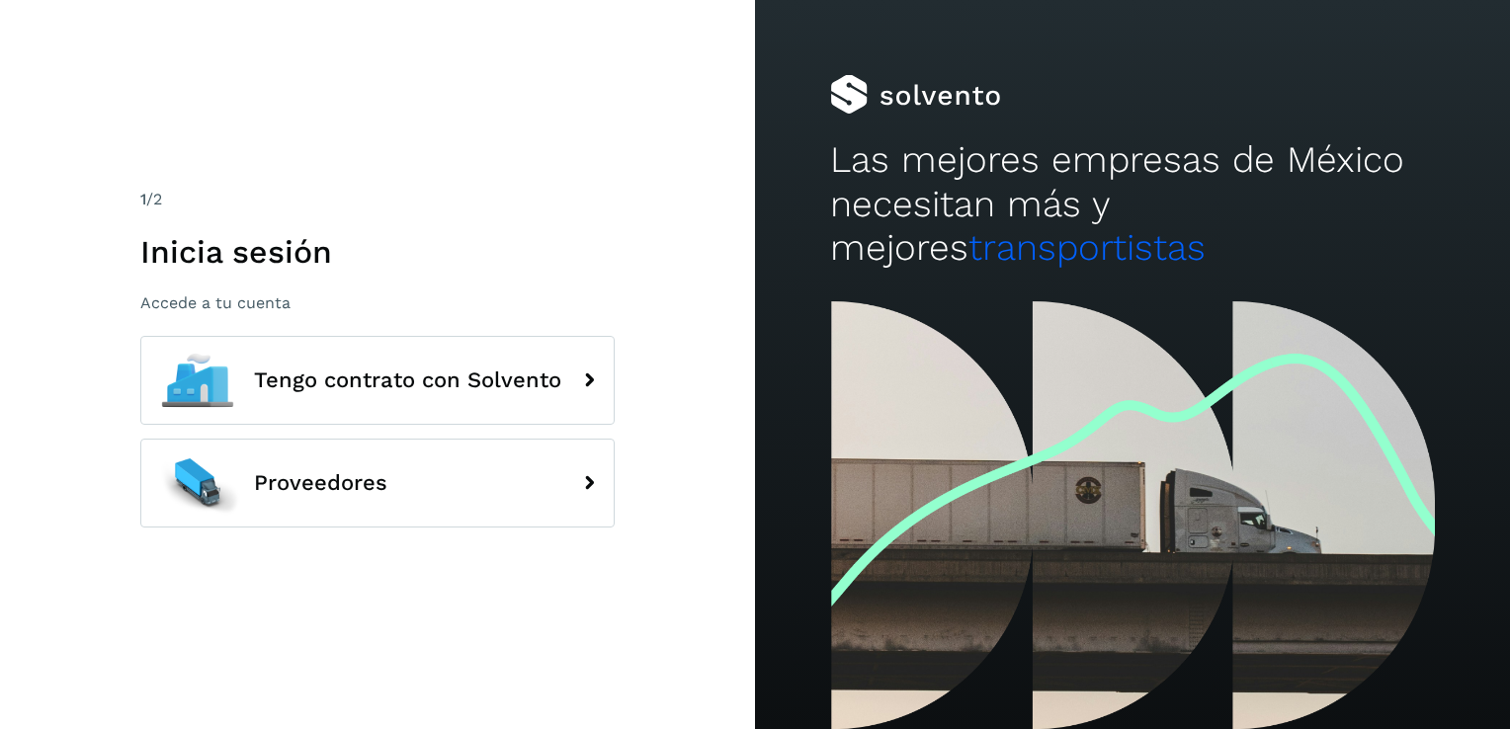 This screenshot has height=729, width=1510. Describe the element at coordinates (377, 252) in the screenshot. I see `h1: Inicia sesión` at that location.